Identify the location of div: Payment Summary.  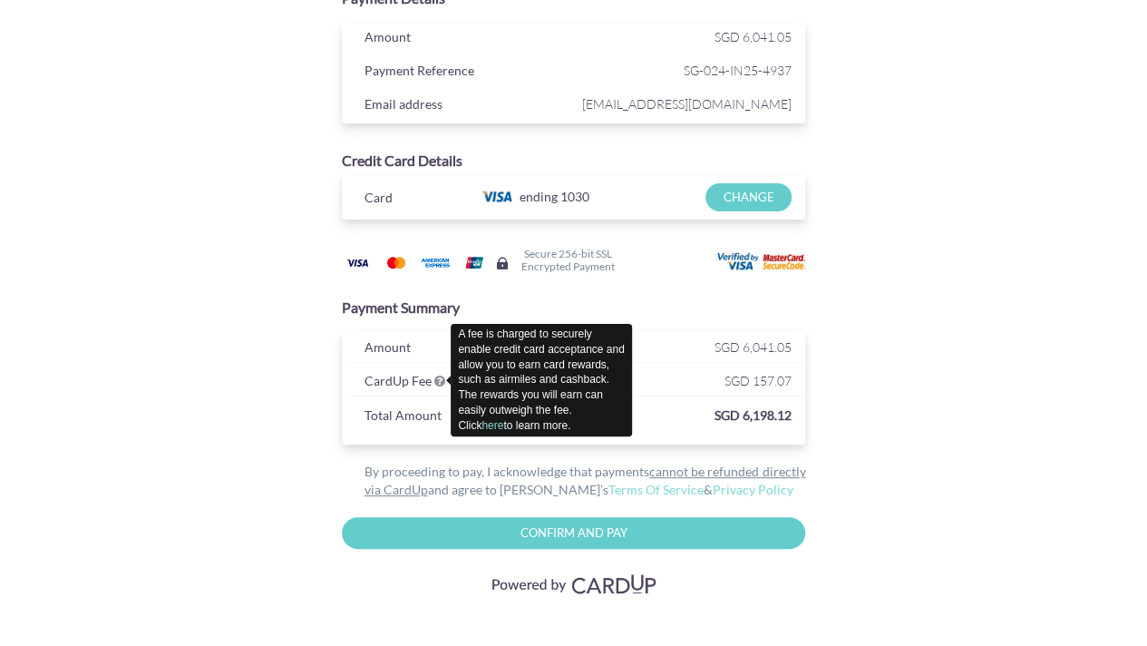
(574, 308).